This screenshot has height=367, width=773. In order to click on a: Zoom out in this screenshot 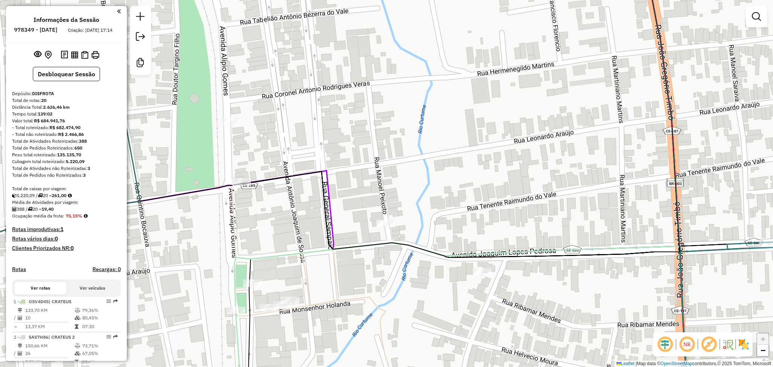, I will do `click(763, 350)`.